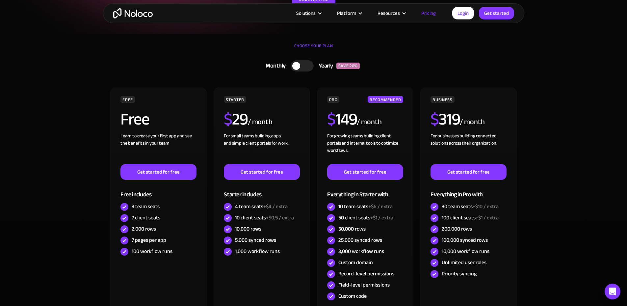 Image resolution: width=627 pixels, height=306 pixels. What do you see at coordinates (380, 206) in the screenshot?
I see `span: +$6 / extra` at bounding box center [380, 206].